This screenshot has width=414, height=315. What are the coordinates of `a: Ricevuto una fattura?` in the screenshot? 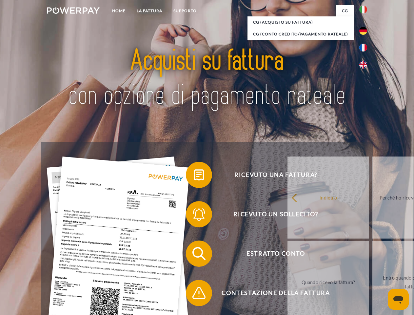 It's located at (271, 175).